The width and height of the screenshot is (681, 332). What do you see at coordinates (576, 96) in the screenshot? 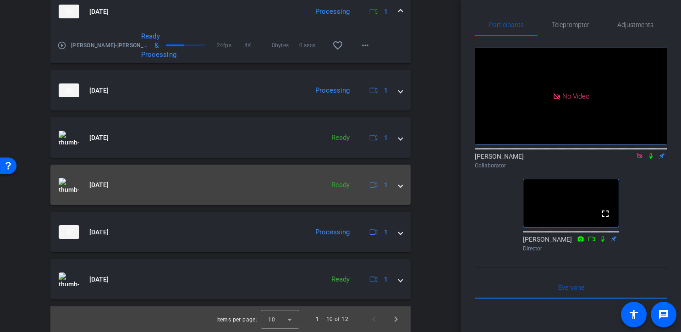
I see `span: No Video` at bounding box center [576, 96].